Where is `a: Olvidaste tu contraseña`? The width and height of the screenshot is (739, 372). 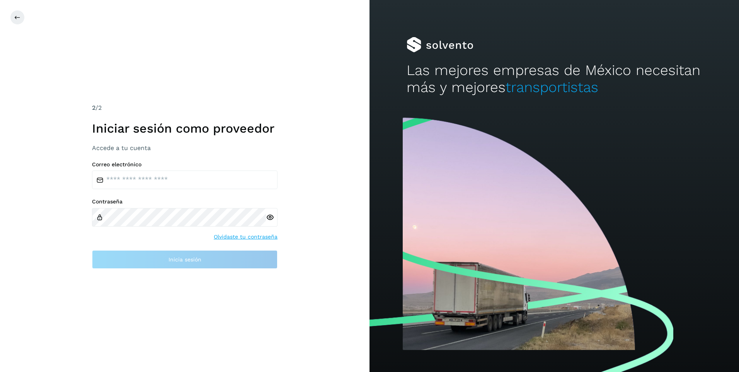
a: Olvidaste tu contraseña is located at coordinates (245, 237).